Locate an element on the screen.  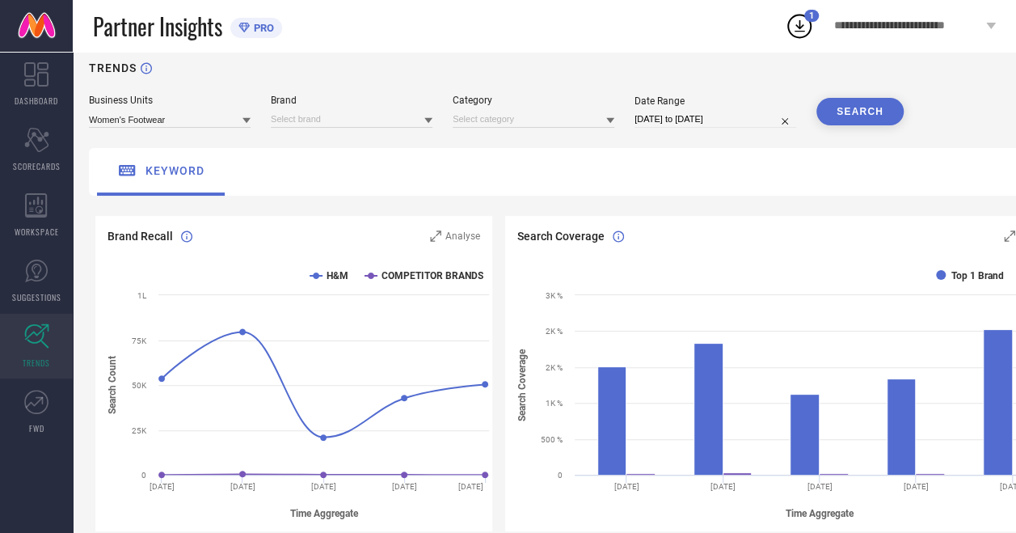
text: 1L is located at coordinates (142, 295).